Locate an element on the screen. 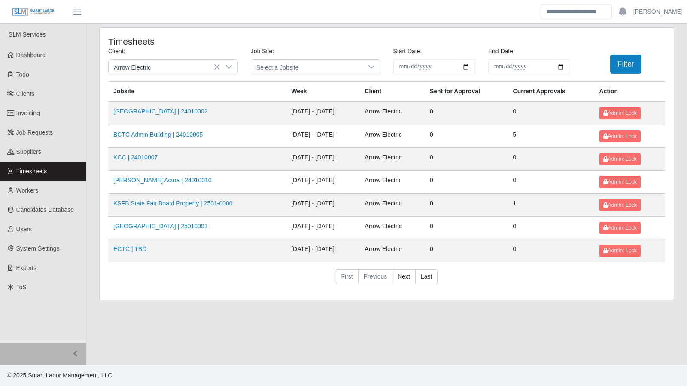 The image size is (687, 386). th: Jobsite is located at coordinates (197, 91).